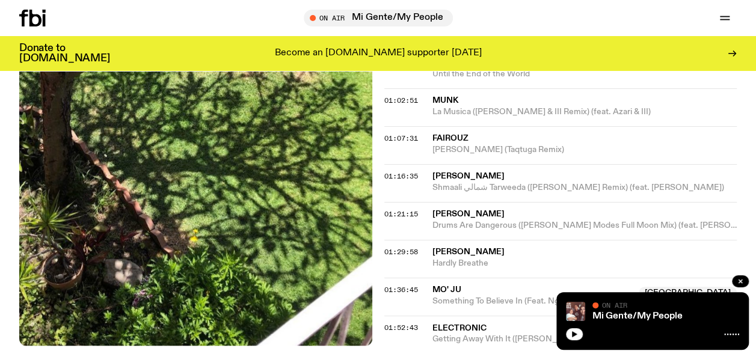  Describe the element at coordinates (401, 328) in the screenshot. I see `button: 01:52:43` at that location.